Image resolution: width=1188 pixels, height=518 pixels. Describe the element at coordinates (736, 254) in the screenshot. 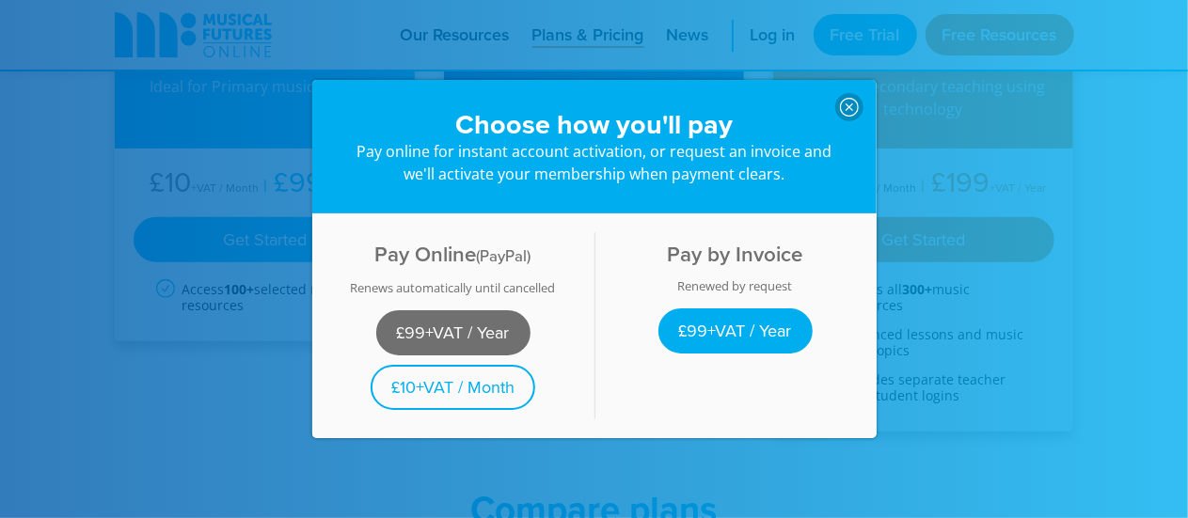

I see `h4: Pay by Invoice` at that location.